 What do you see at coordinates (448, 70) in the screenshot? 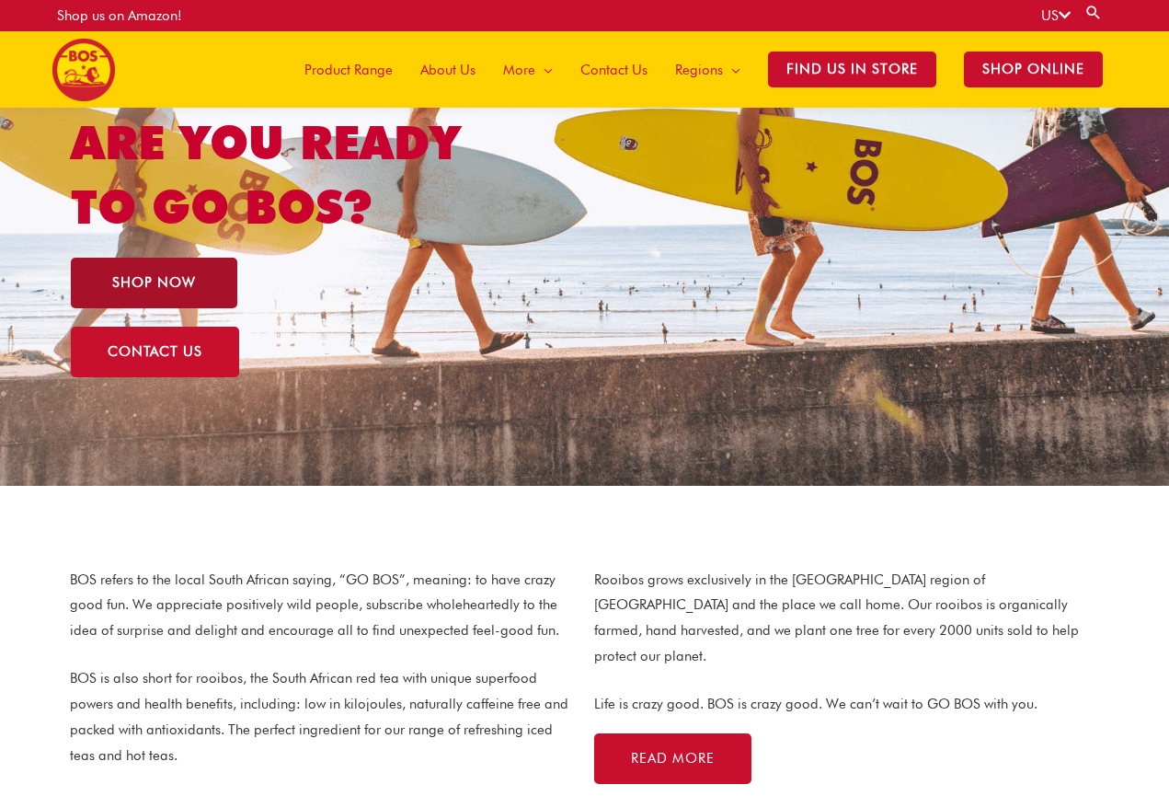
I see `span: About Us` at bounding box center [448, 70].